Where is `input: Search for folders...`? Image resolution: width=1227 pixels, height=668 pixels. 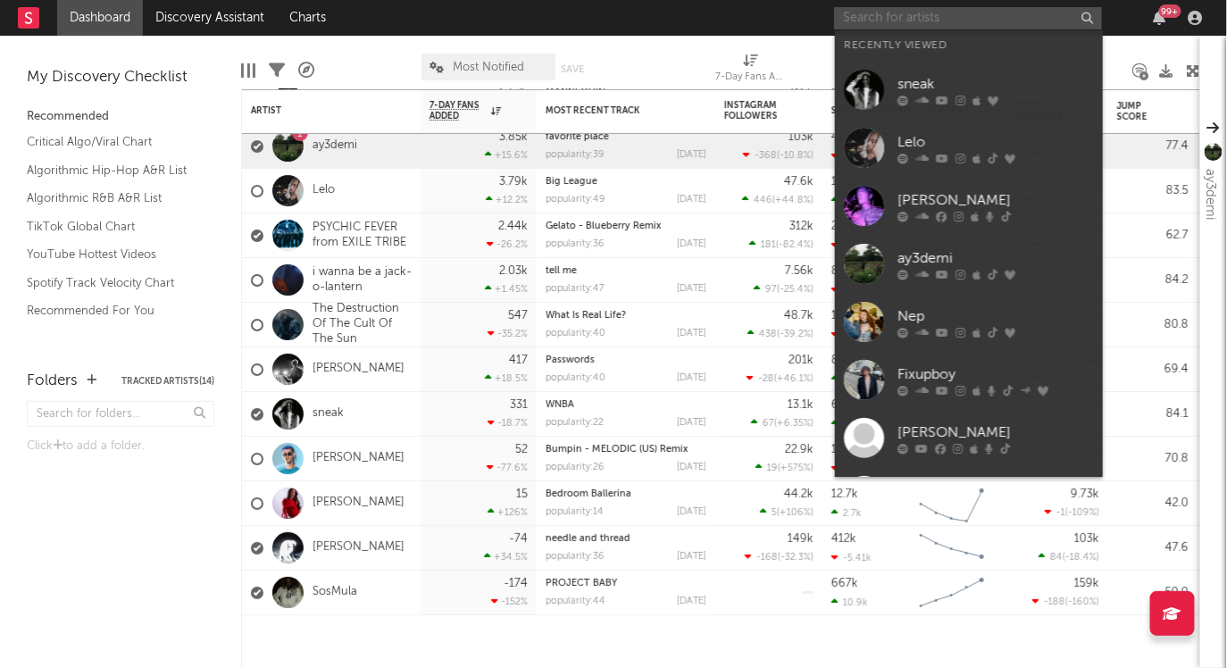 input: Search for folders... is located at coordinates (121, 413).